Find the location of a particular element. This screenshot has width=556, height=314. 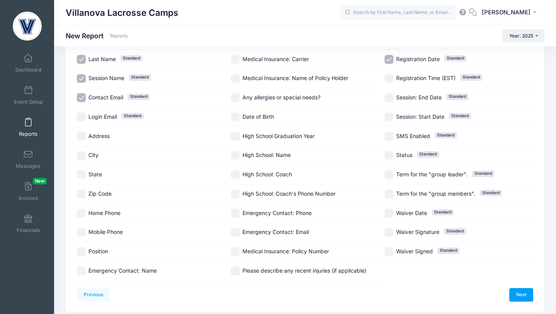

span: Registration Time (EST) is located at coordinates (426, 78).